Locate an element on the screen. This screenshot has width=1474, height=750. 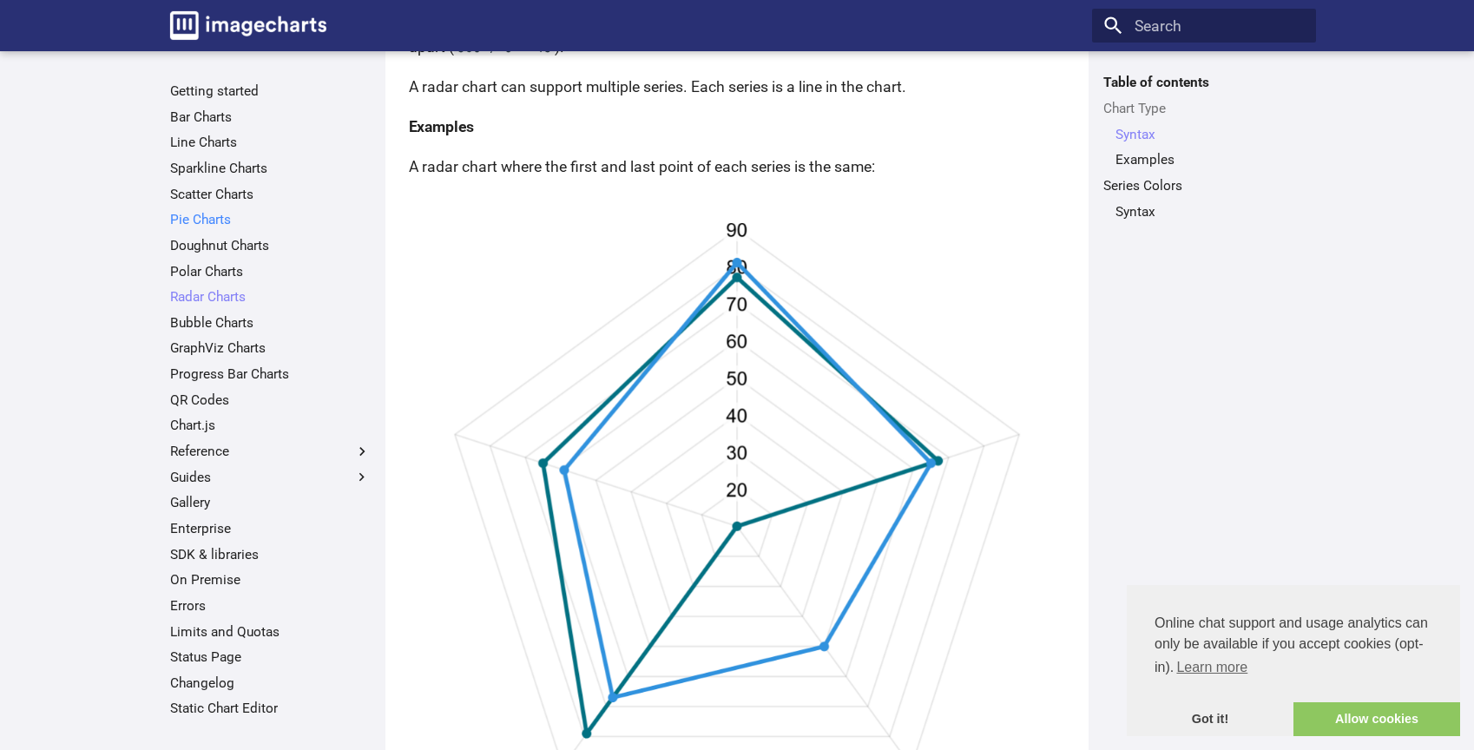
a: Polar Charts is located at coordinates (270, 272).